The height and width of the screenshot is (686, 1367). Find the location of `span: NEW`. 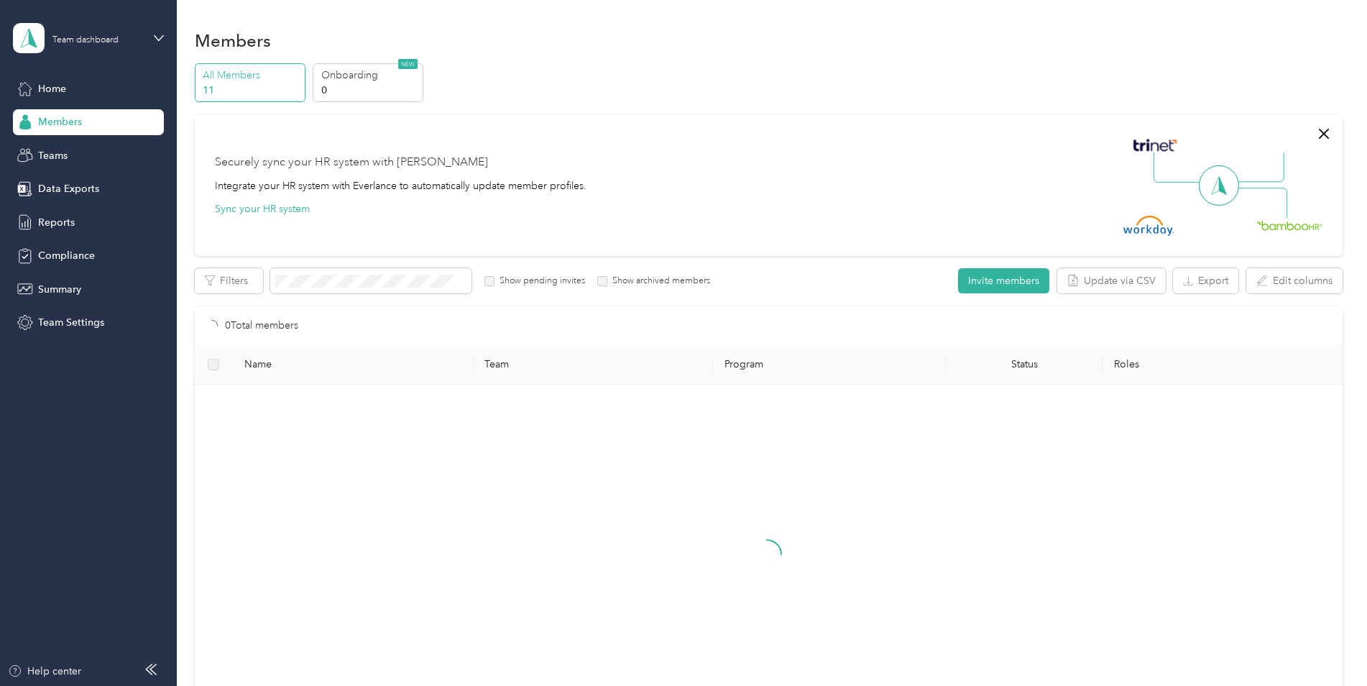

span: NEW is located at coordinates (408, 64).